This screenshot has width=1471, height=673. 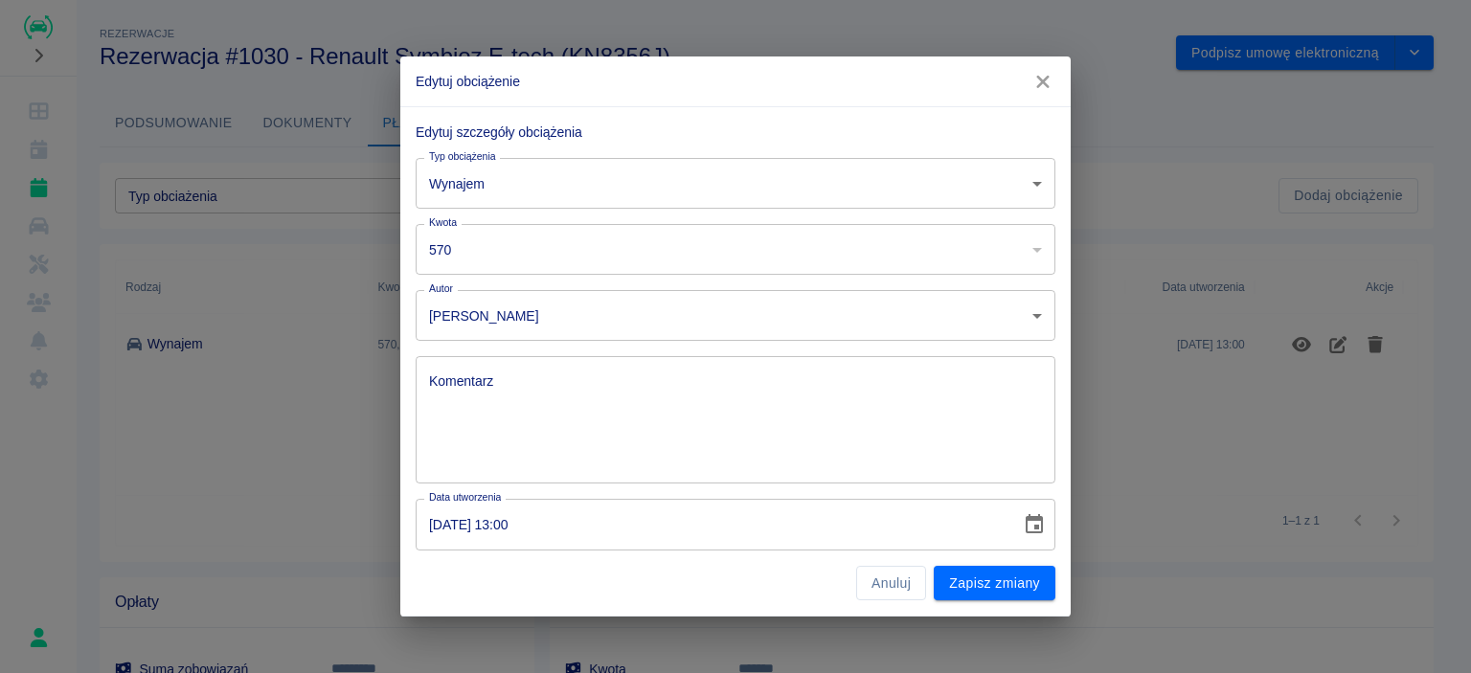 What do you see at coordinates (736, 132) in the screenshot?
I see `p: Edytuj szczegóły obciążenia` at bounding box center [736, 132].